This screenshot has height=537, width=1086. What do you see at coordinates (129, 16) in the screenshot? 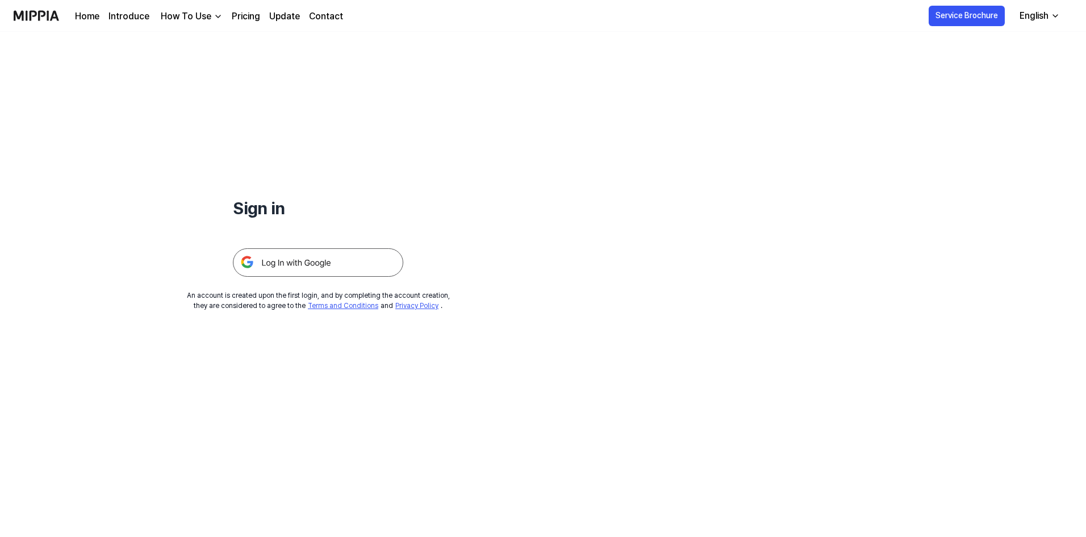
I see `a: Introduce` at bounding box center [129, 16].